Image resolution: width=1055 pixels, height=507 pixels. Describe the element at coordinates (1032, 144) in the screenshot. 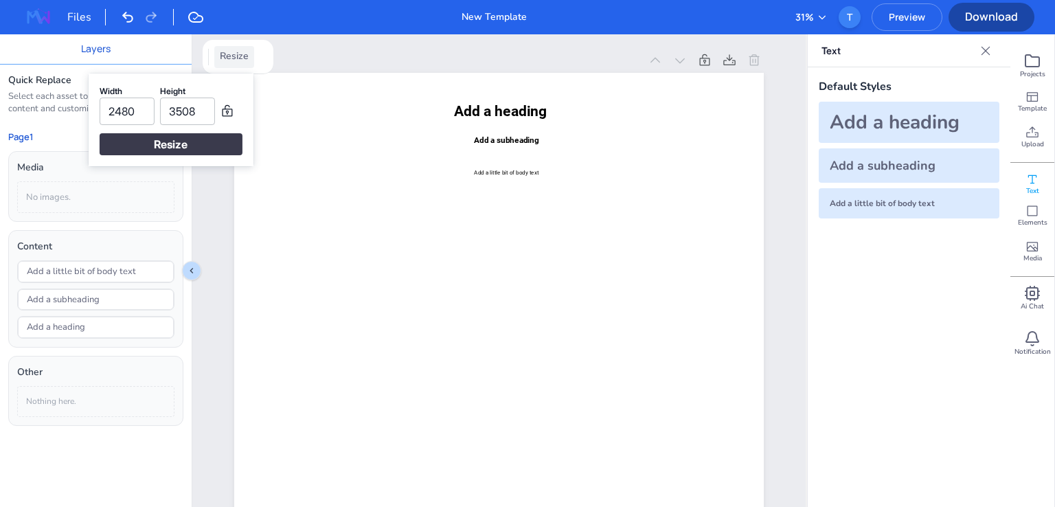

I see `span: Upload` at that location.